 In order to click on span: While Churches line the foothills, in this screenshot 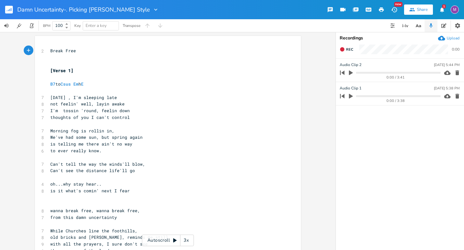, I will do `click(94, 231)`.